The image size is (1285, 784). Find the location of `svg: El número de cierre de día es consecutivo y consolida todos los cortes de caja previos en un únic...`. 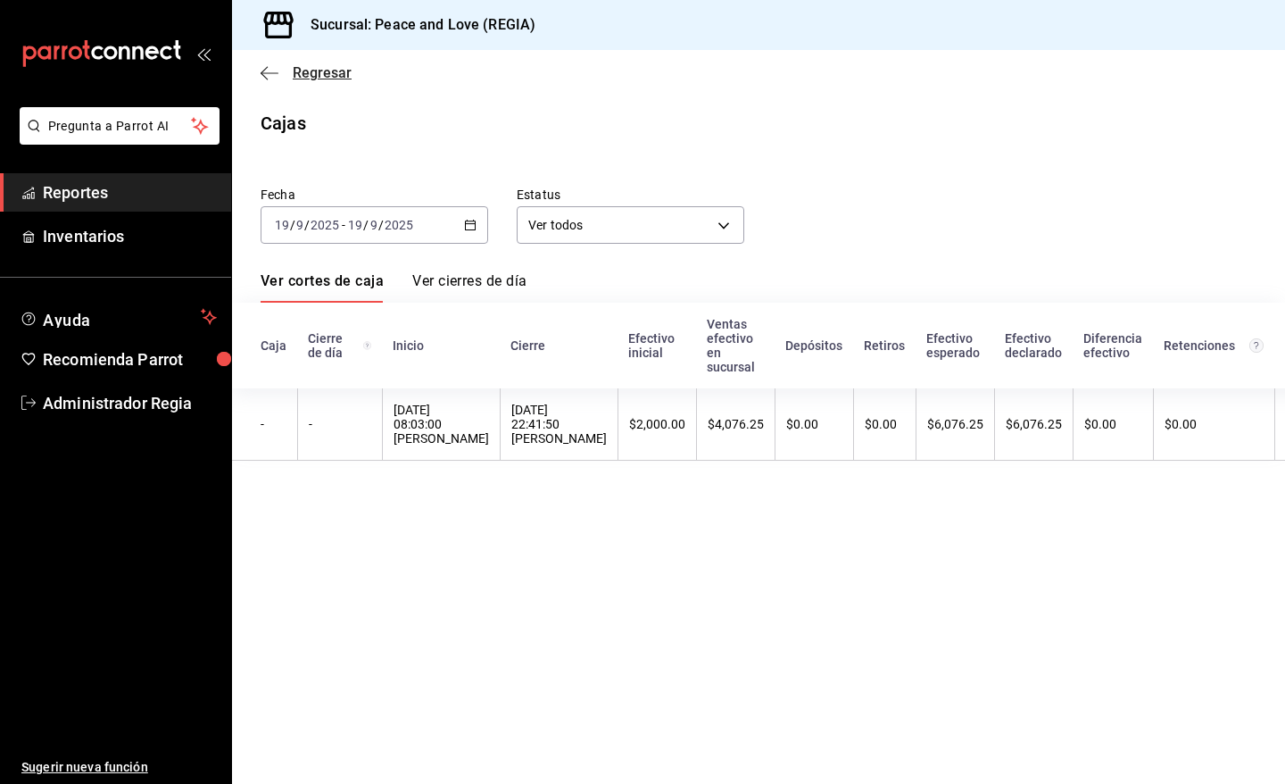

svg: El número de cierre de día es consecutivo y consolida todos los cortes de caja previos en un únic... is located at coordinates (367, 345).